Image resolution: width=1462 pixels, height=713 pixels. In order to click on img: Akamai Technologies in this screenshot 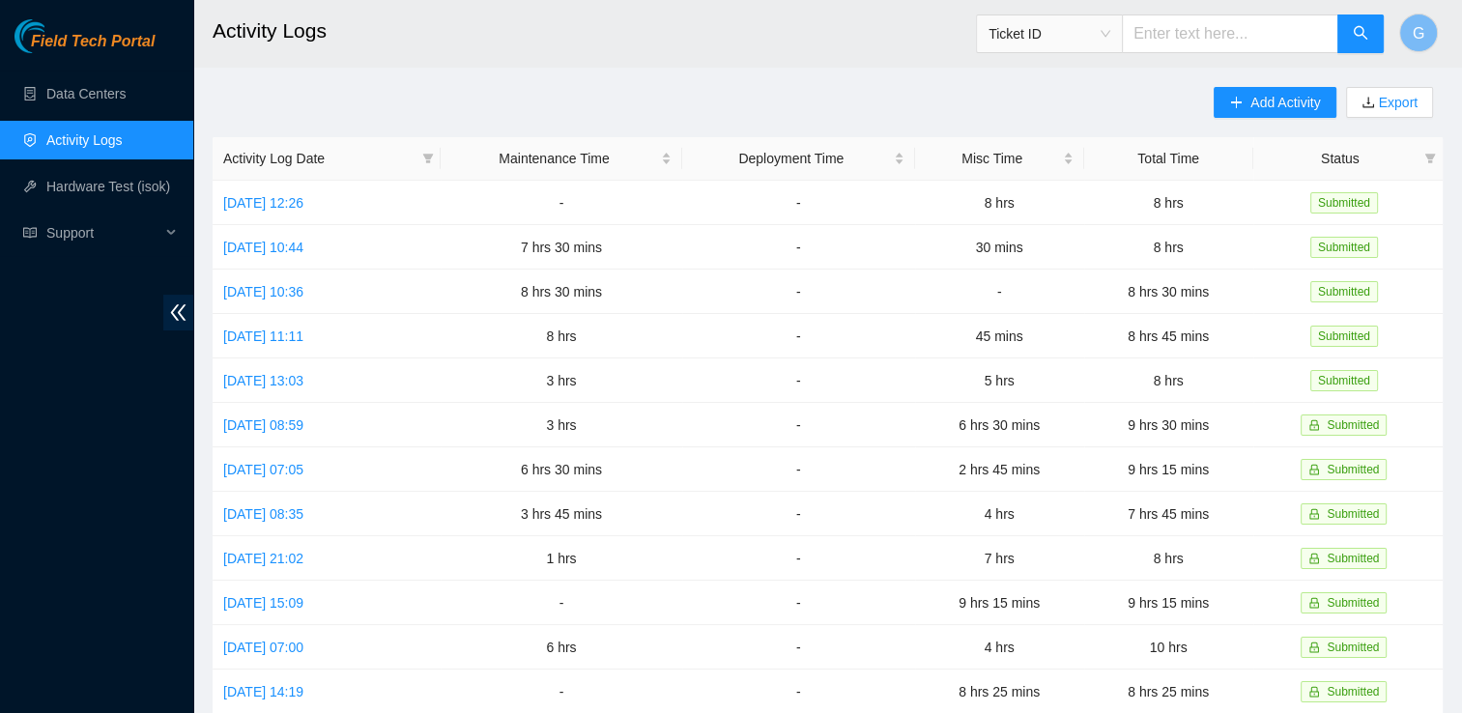, I will do `click(56, 36)`.